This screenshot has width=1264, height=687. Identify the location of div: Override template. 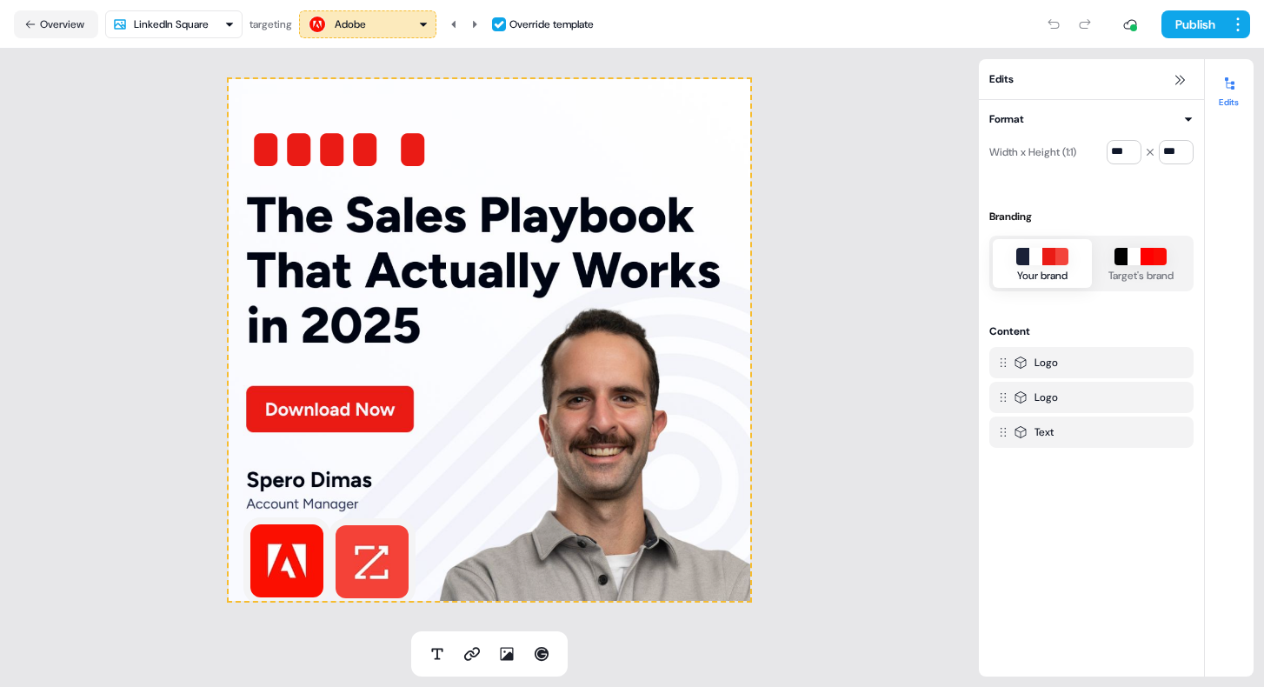
(551, 24).